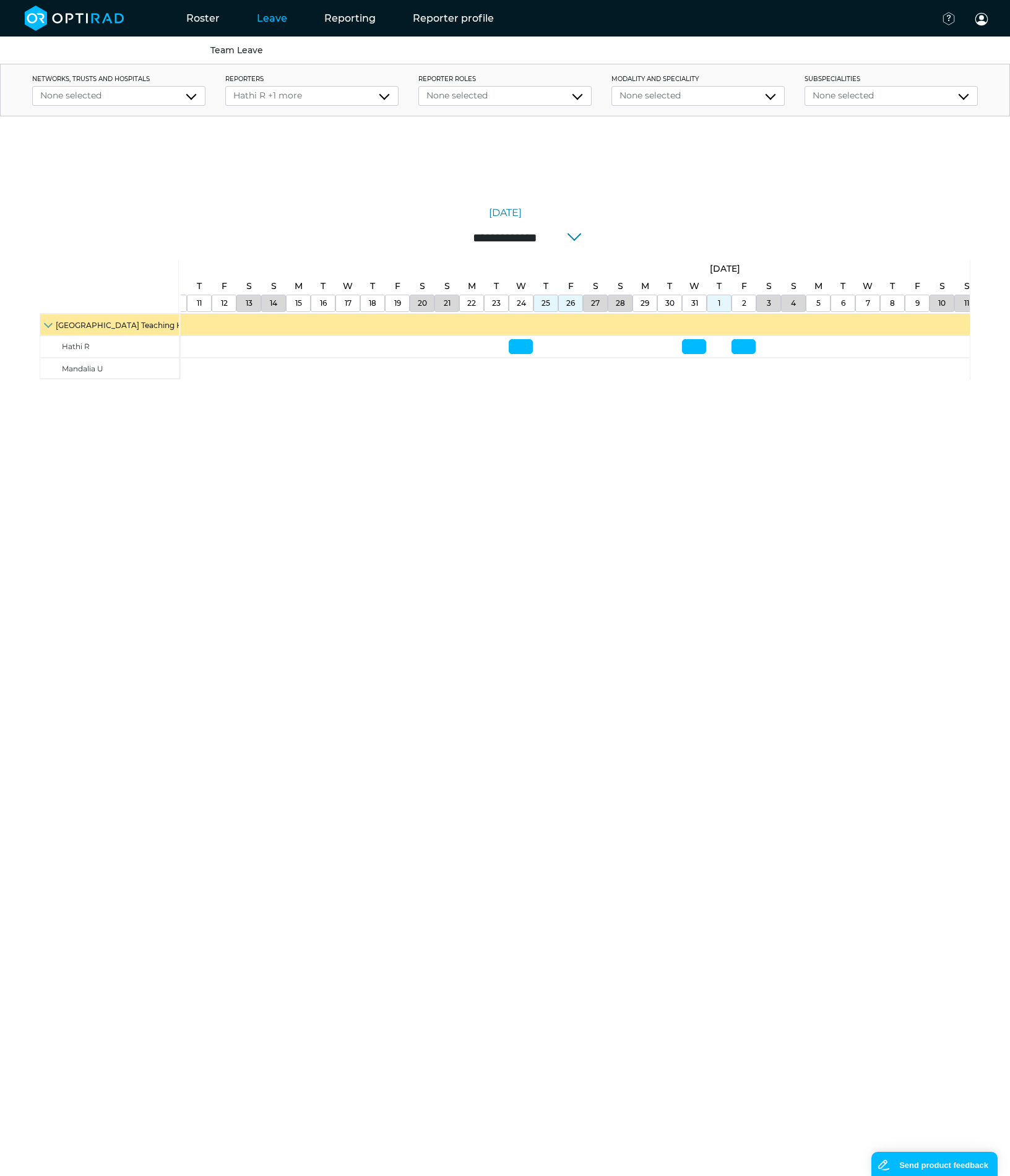 This screenshot has height=1176, width=1010. Describe the element at coordinates (505, 78) in the screenshot. I see `label: Reporter roles` at that location.